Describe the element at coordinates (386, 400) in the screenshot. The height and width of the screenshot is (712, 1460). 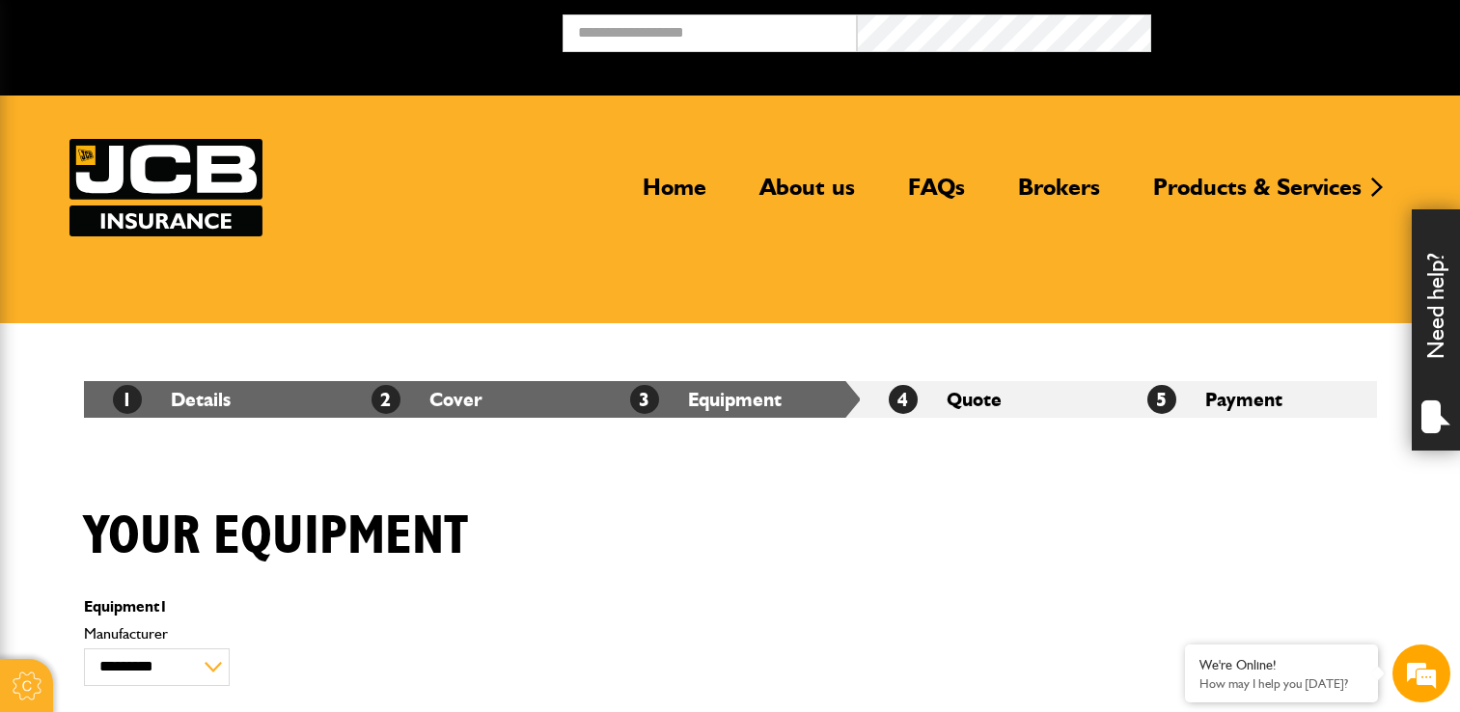
I see `span: 2` at that location.